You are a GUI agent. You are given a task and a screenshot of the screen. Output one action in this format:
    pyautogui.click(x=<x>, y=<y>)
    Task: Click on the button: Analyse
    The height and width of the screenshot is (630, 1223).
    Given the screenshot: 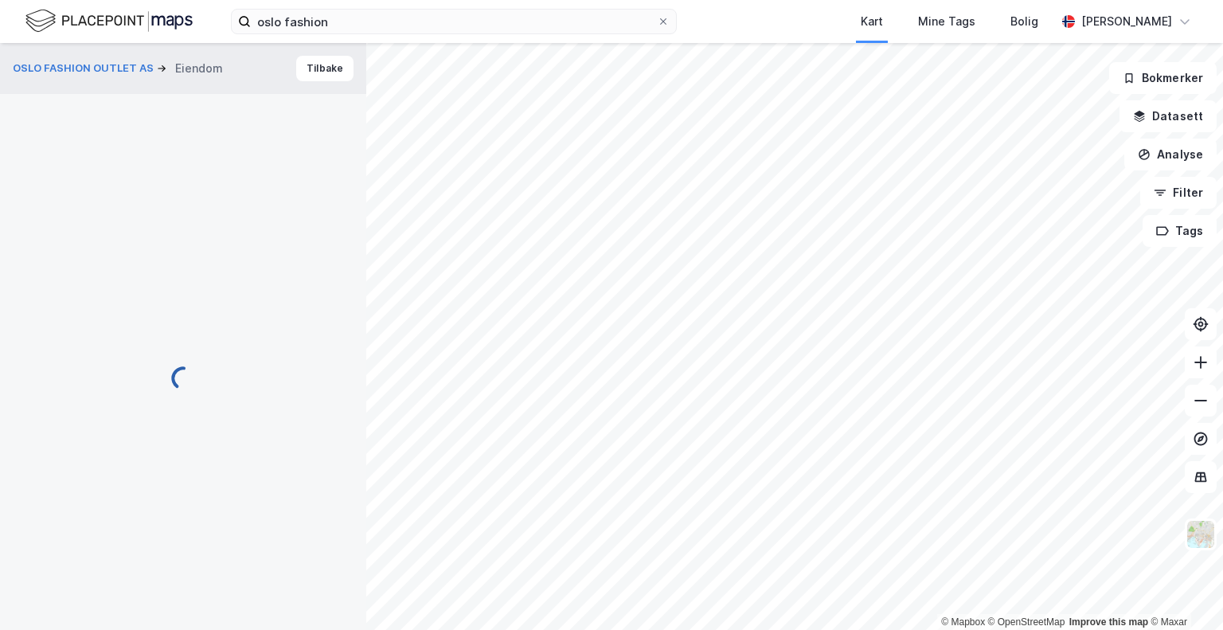 What is the action you would take?
    pyautogui.click(x=1171, y=154)
    